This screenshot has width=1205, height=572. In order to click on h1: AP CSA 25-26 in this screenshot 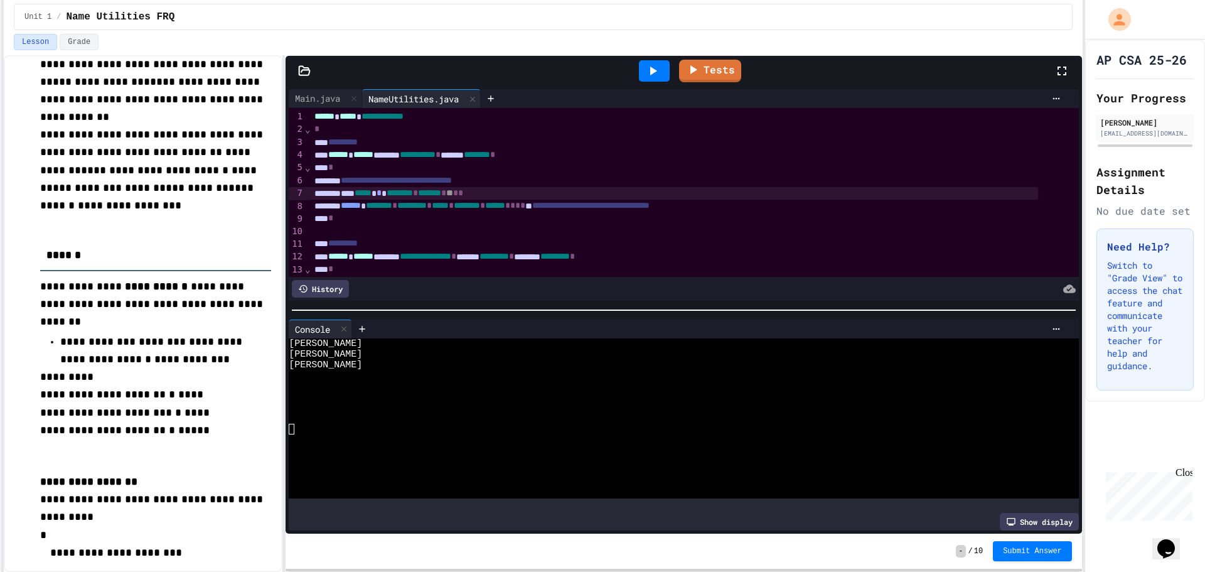, I will do `click(1141, 60)`.